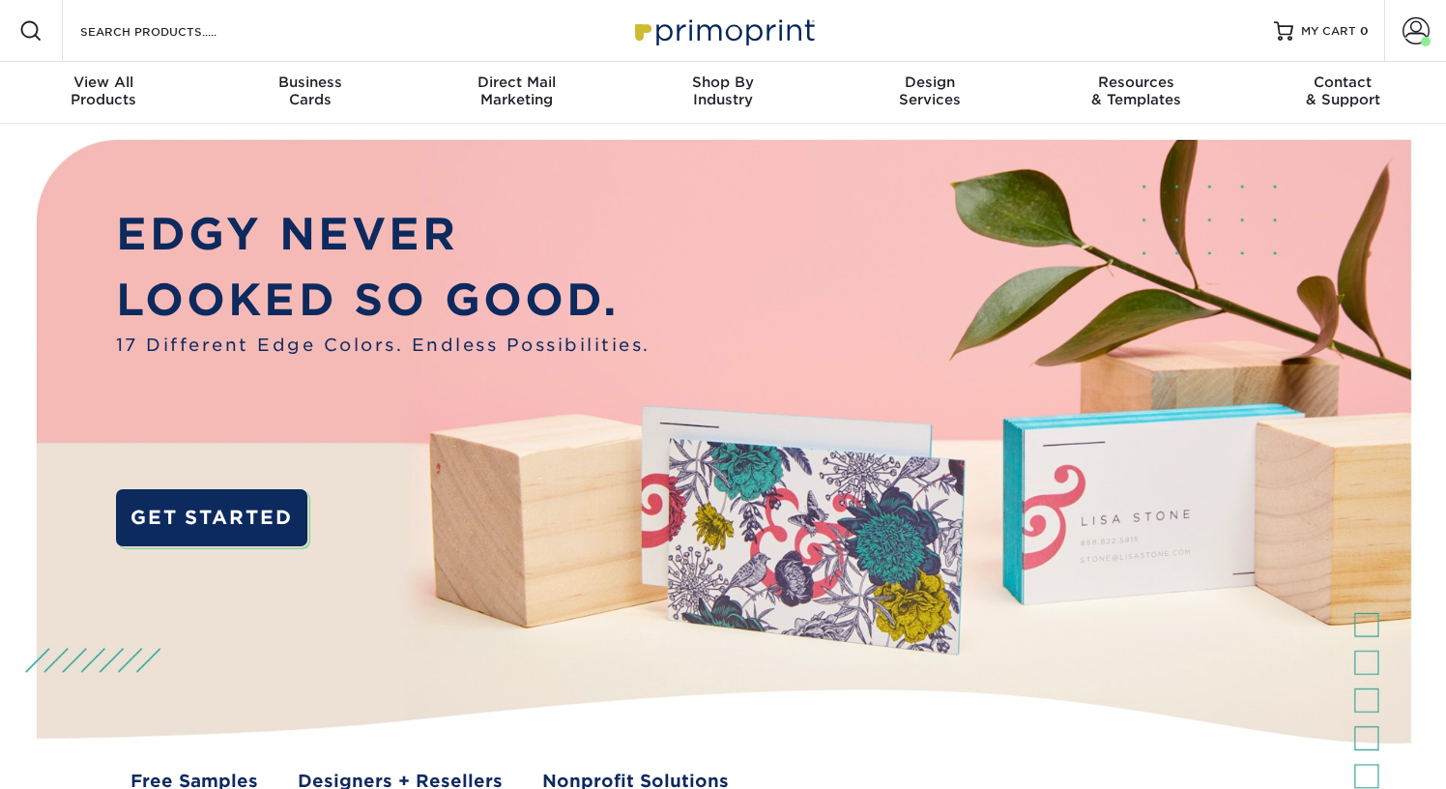 This screenshot has height=789, width=1446. What do you see at coordinates (723, 93) in the screenshot?
I see `a: Shop ByIndustry` at bounding box center [723, 93].